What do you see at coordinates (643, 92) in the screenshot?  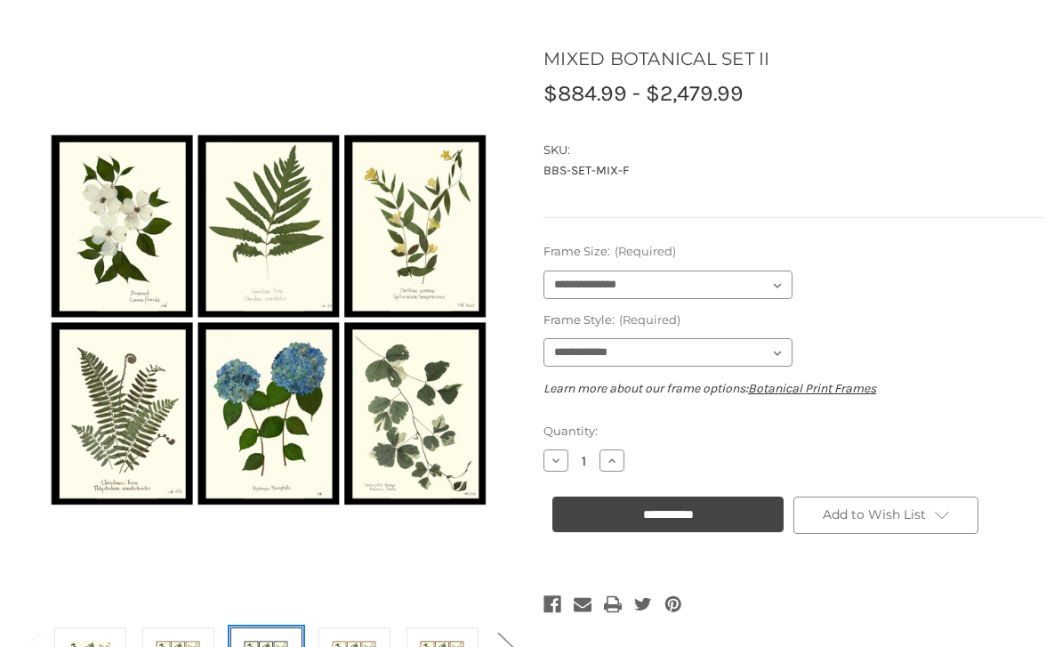 I see `span: $884.99 - $2,479.99` at bounding box center [643, 92].